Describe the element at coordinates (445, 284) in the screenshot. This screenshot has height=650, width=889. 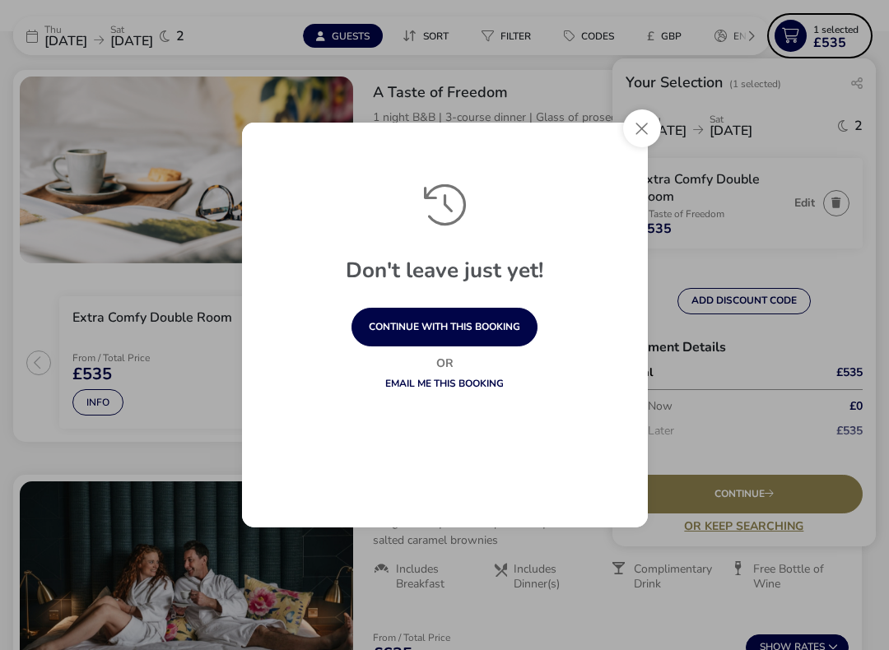
I see `h1: Don't leave just yet!` at that location.